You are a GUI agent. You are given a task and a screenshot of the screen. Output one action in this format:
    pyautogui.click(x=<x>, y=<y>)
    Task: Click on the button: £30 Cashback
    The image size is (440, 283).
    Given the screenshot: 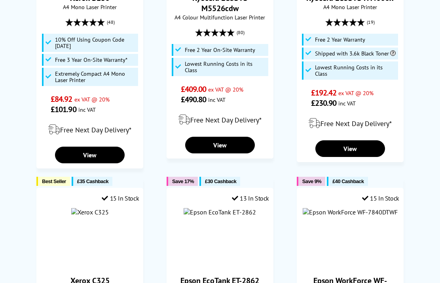 What is the action you would take?
    pyautogui.click(x=220, y=181)
    